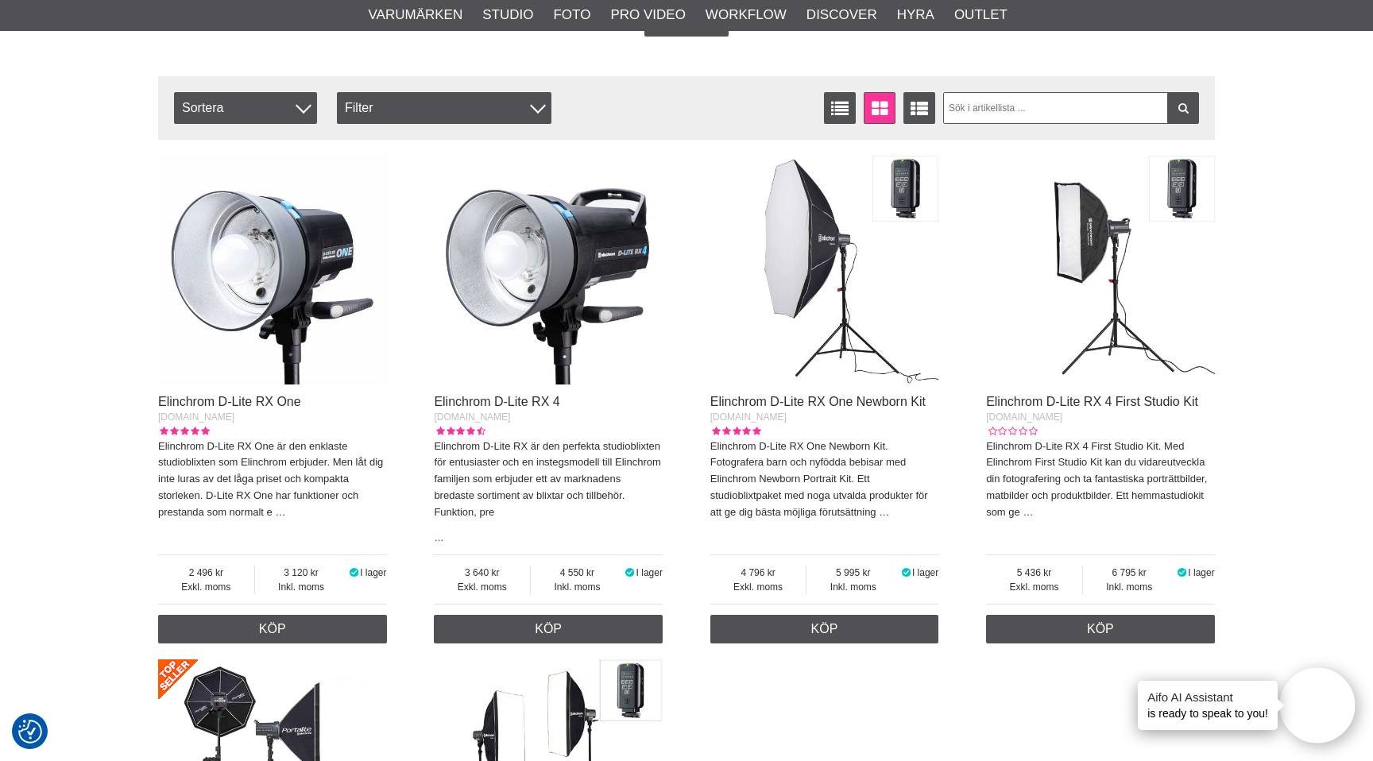 This screenshot has width=1373, height=761. What do you see at coordinates (273, 480) in the screenshot?
I see `p: Elinchrom D-Lite RX One är den enklaste studioblixten som Elinchrom erbjuder. Men låt dig inte lu...` at bounding box center [273, 480].